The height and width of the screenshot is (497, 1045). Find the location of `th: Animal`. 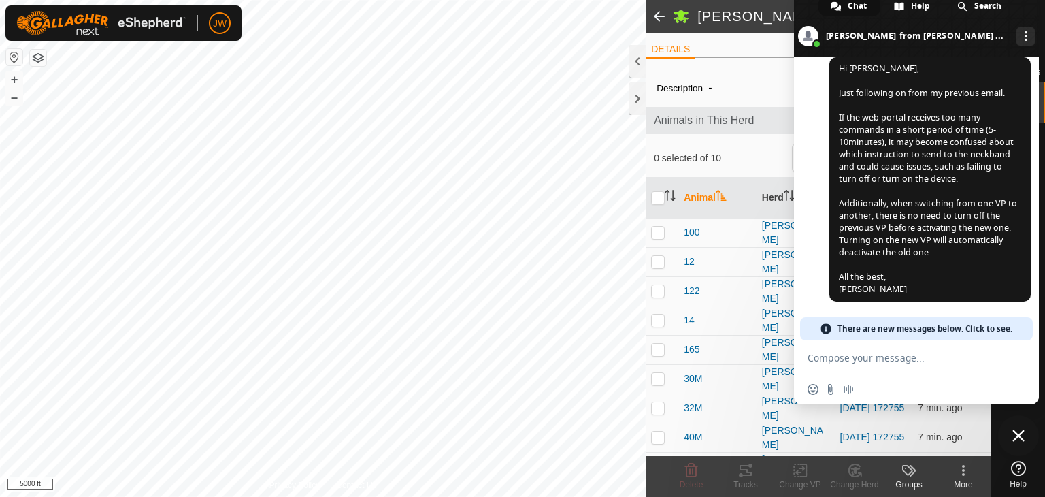

th: Animal is located at coordinates (717, 198).